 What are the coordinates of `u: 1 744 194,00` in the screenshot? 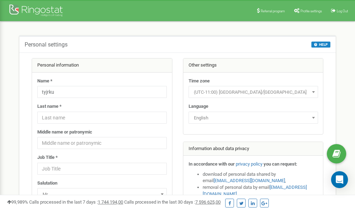 It's located at (110, 201).